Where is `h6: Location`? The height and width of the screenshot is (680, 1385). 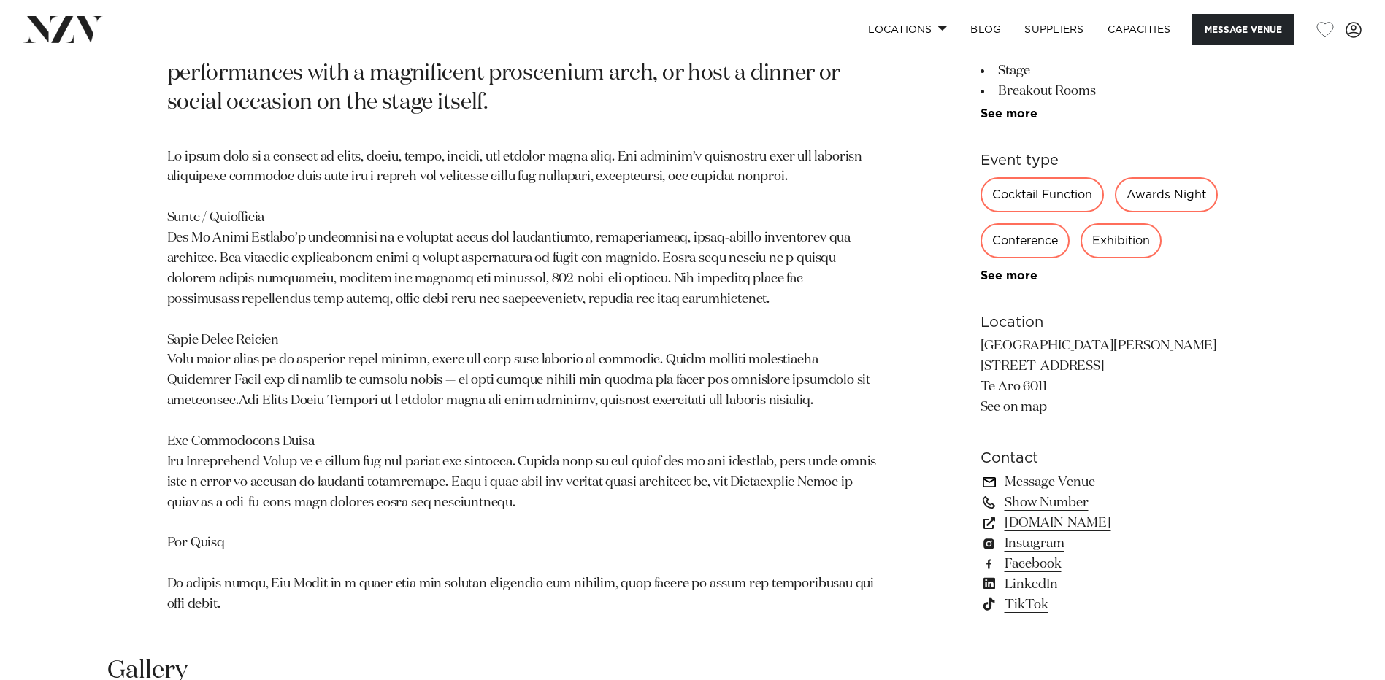 h6: Location is located at coordinates (1099, 323).